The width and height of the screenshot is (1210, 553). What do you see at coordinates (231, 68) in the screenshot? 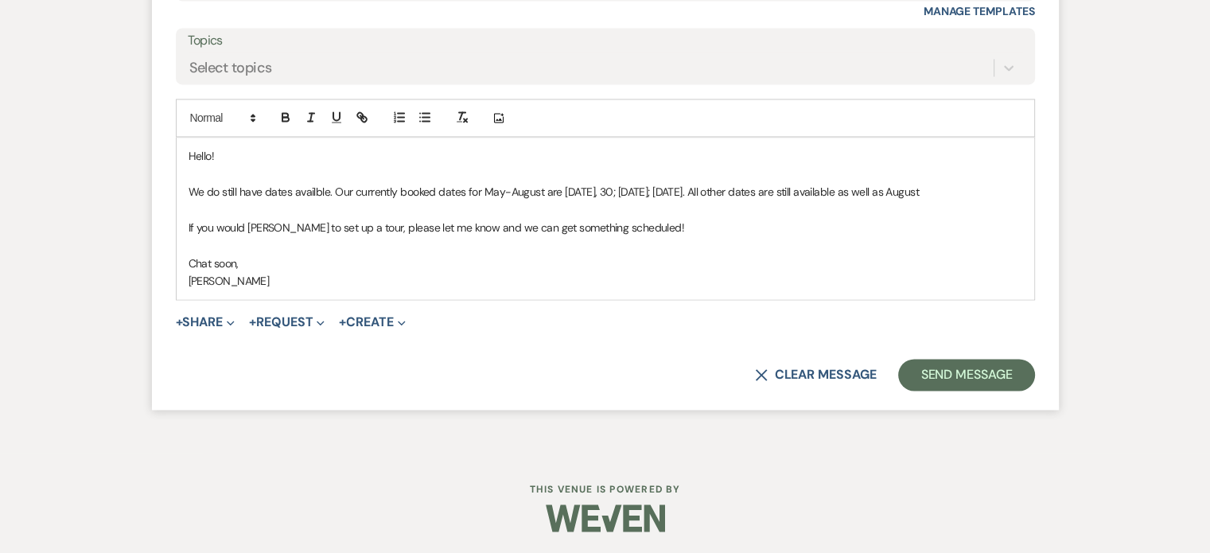
I see `div: Select topics` at bounding box center [231, 68].